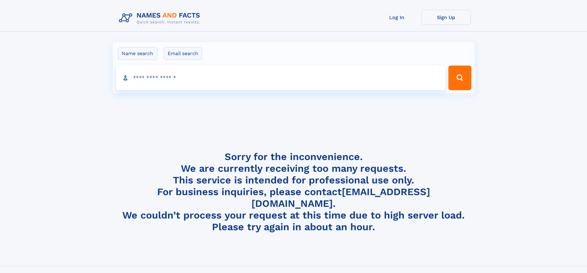 This screenshot has width=587, height=273. Describe the element at coordinates (460, 78) in the screenshot. I see `button: Search Button` at that location.